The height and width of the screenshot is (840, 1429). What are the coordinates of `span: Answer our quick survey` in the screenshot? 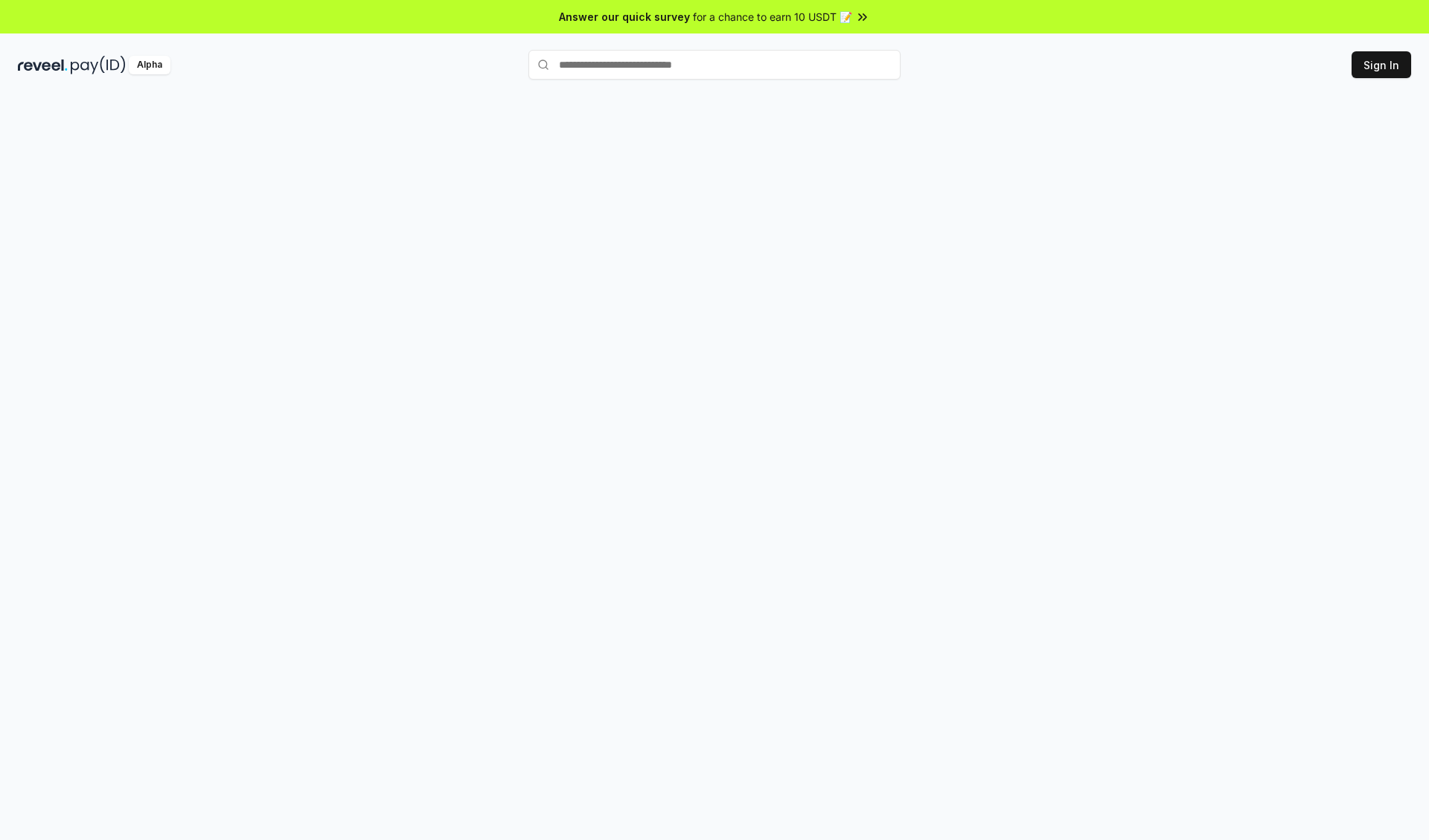 It's located at (624, 16).